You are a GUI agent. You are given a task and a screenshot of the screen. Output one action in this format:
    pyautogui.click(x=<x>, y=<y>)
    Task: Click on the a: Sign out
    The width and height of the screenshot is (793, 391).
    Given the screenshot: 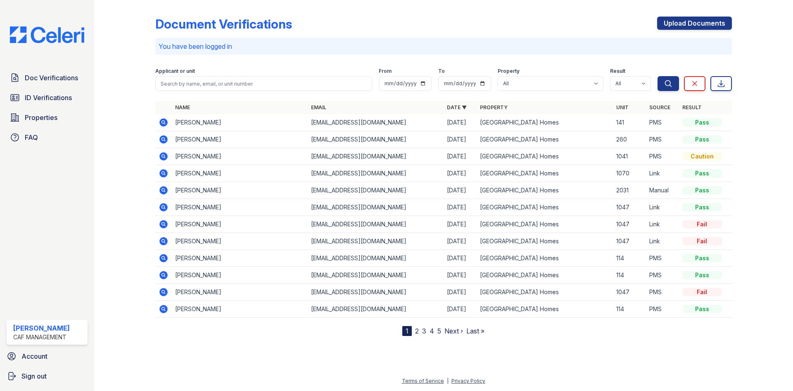 What is the action you would take?
    pyautogui.click(x=47, y=376)
    